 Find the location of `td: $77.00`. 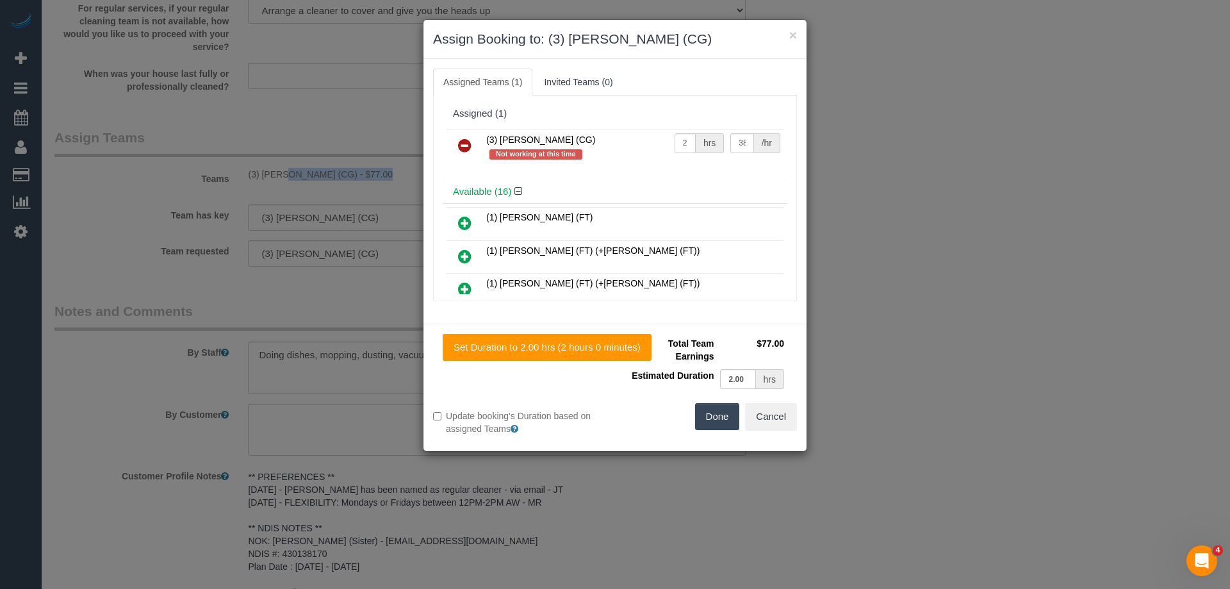

td: $77.00 is located at coordinates (752, 350).